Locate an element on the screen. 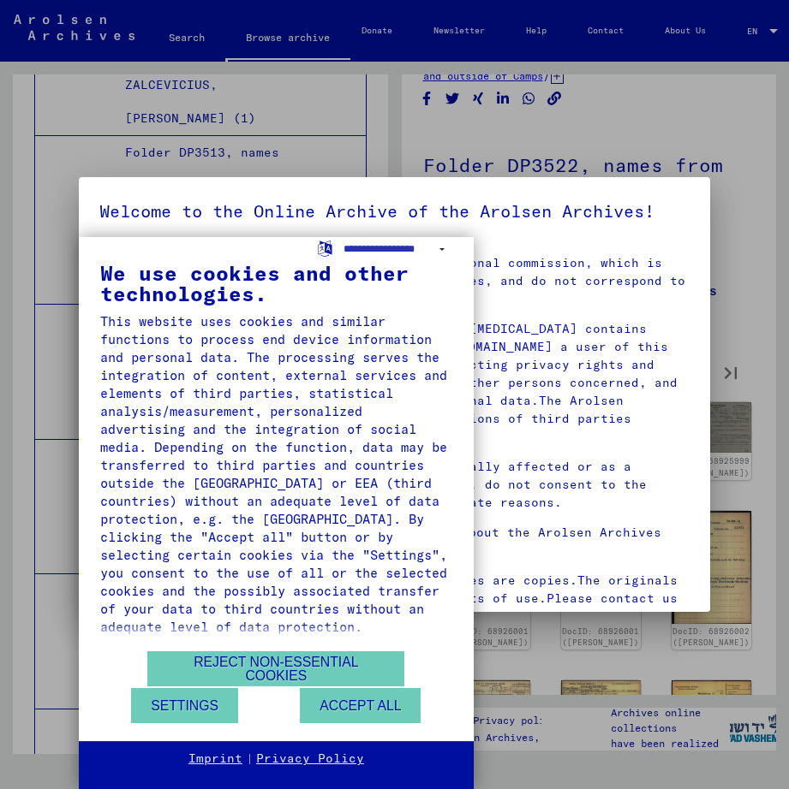  button: Settings is located at coordinates (184, 705).